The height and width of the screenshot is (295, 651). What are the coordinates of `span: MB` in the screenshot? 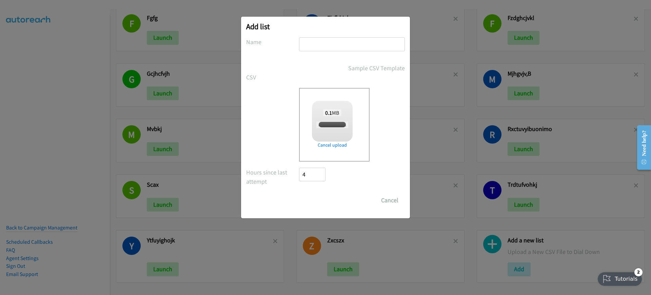 It's located at (332, 113).